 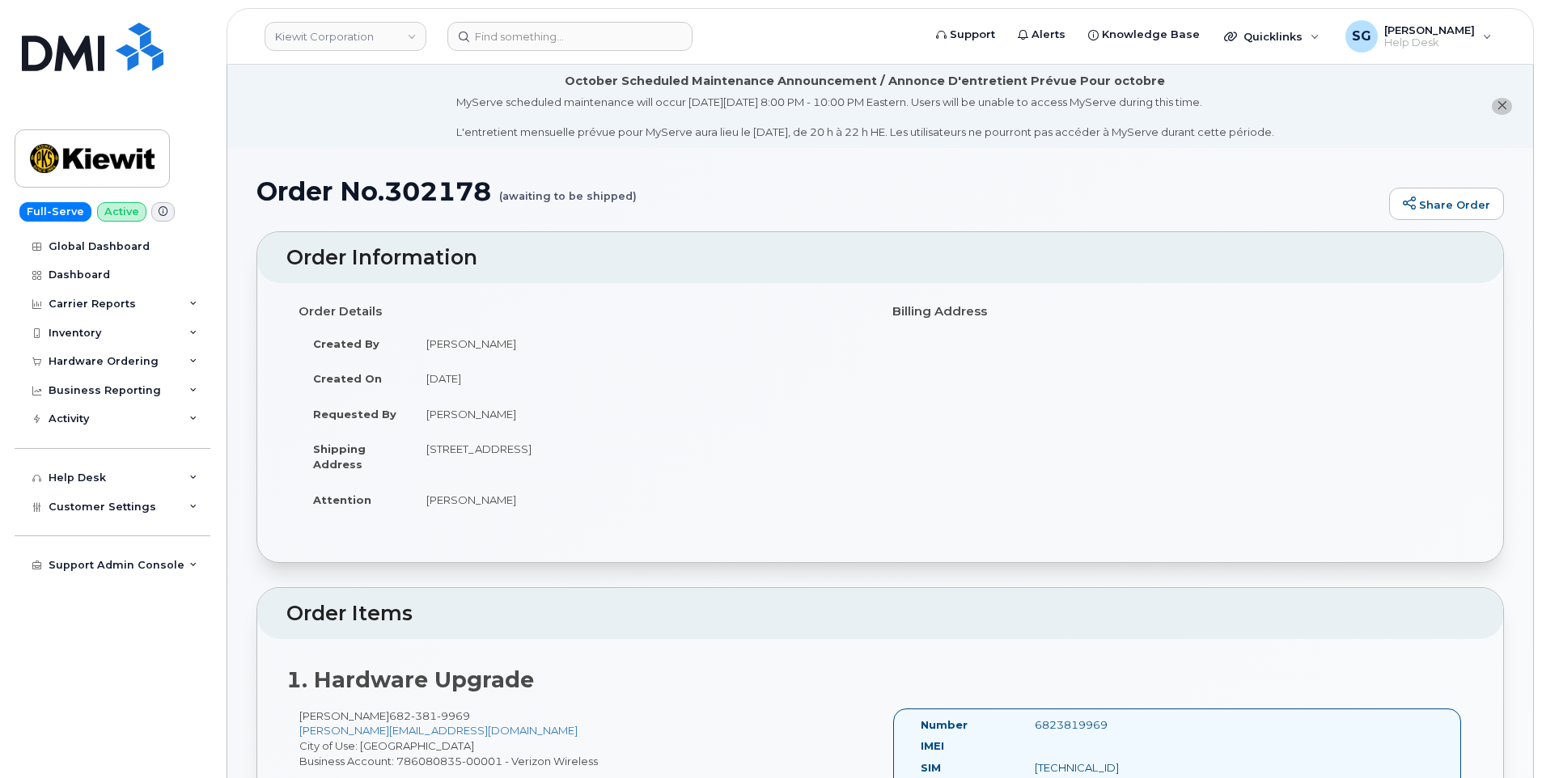 I want to click on strong: Created On, so click(x=347, y=379).